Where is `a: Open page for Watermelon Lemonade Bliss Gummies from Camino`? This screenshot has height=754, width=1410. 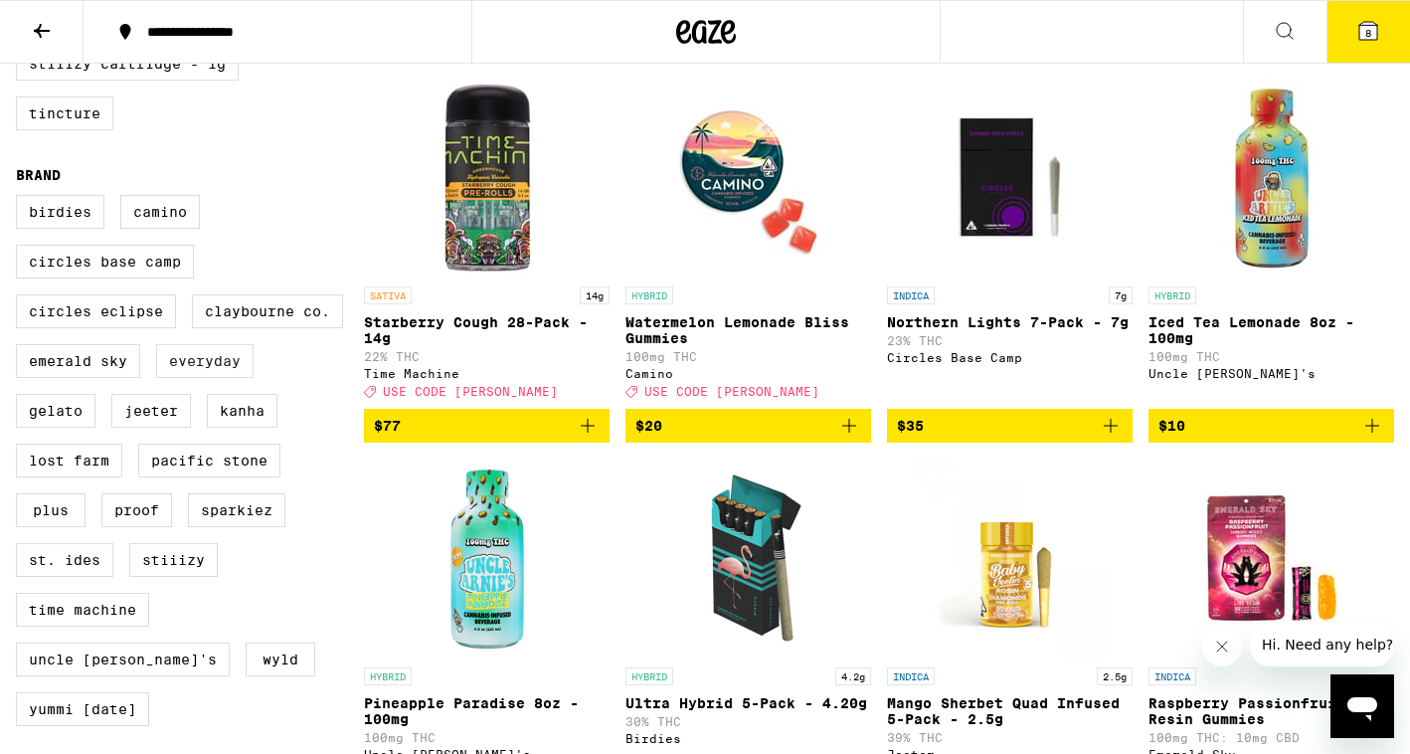
a: Open page for Watermelon Lemonade Bliss Gummies from Camino is located at coordinates (748, 243).